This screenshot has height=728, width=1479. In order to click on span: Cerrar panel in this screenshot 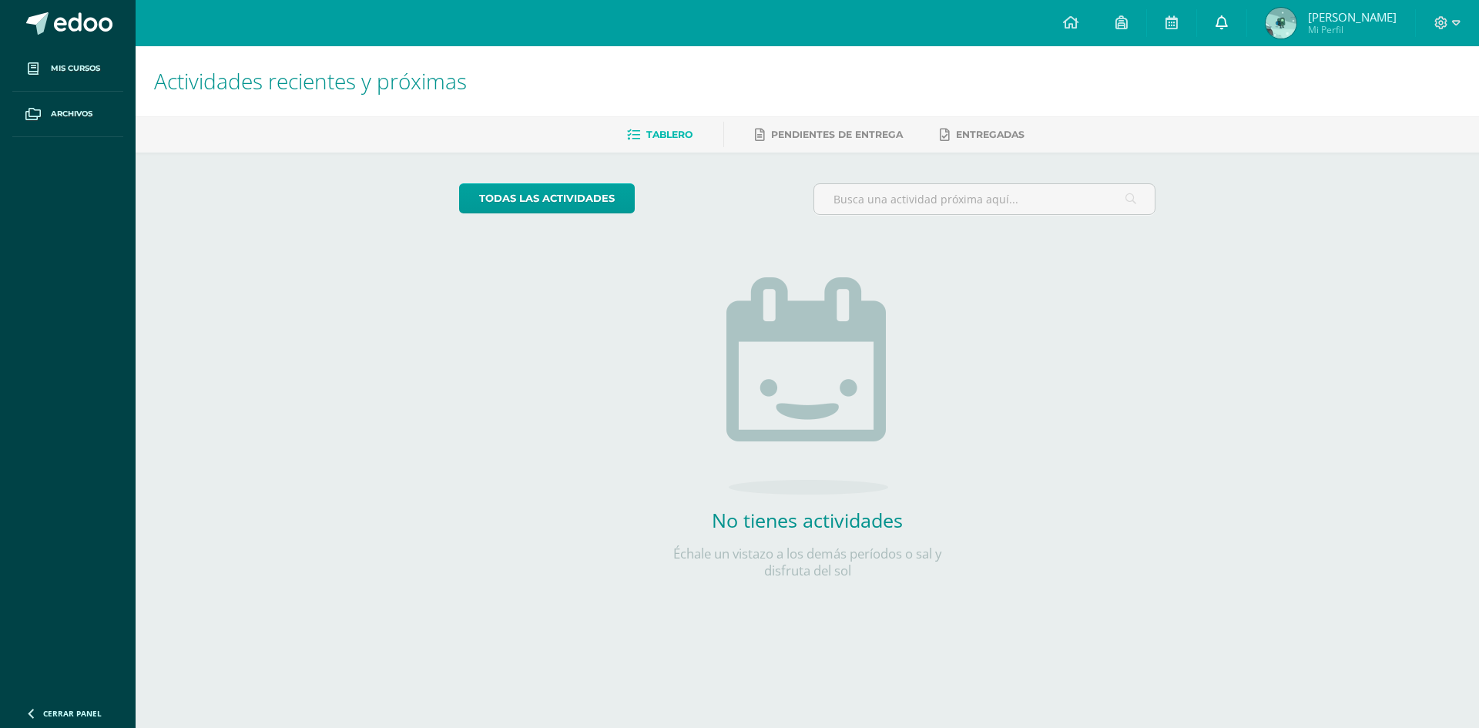, I will do `click(72, 713)`.